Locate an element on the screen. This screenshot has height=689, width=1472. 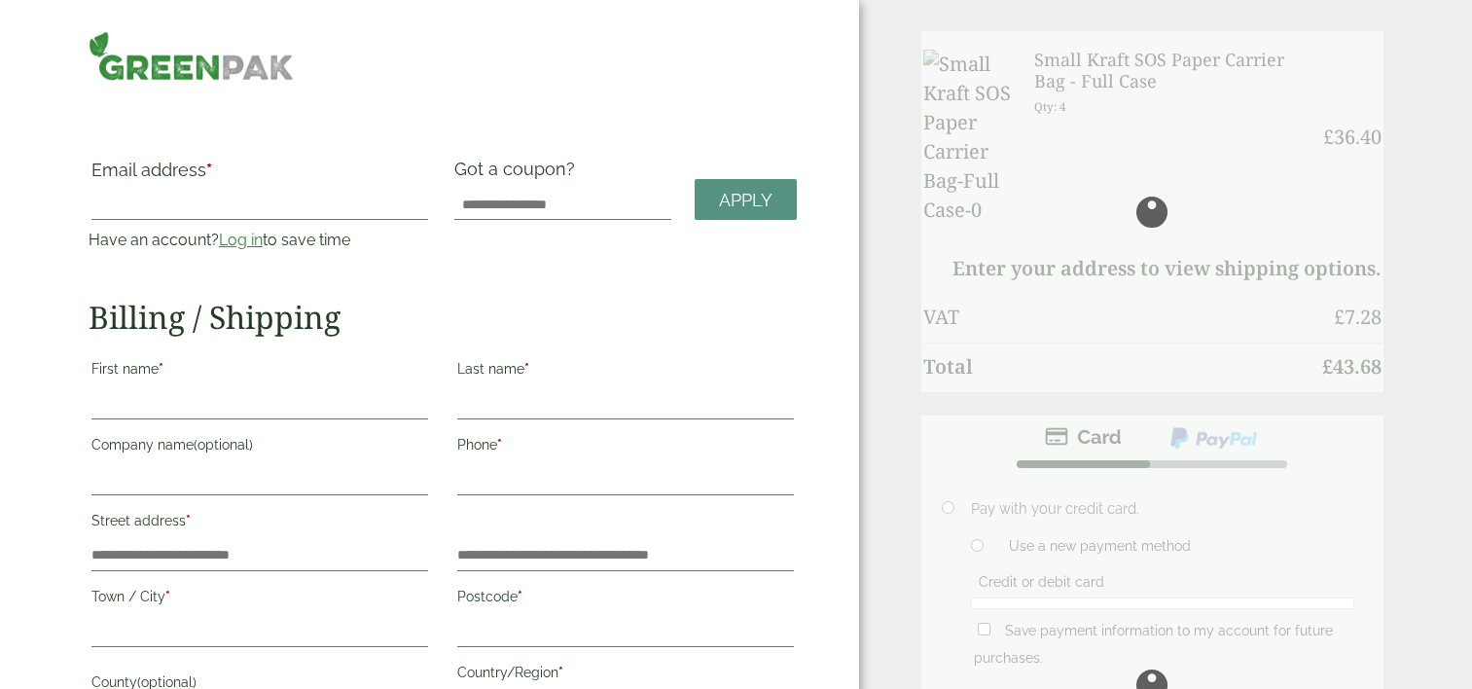
label: Street address is located at coordinates (260, 524).